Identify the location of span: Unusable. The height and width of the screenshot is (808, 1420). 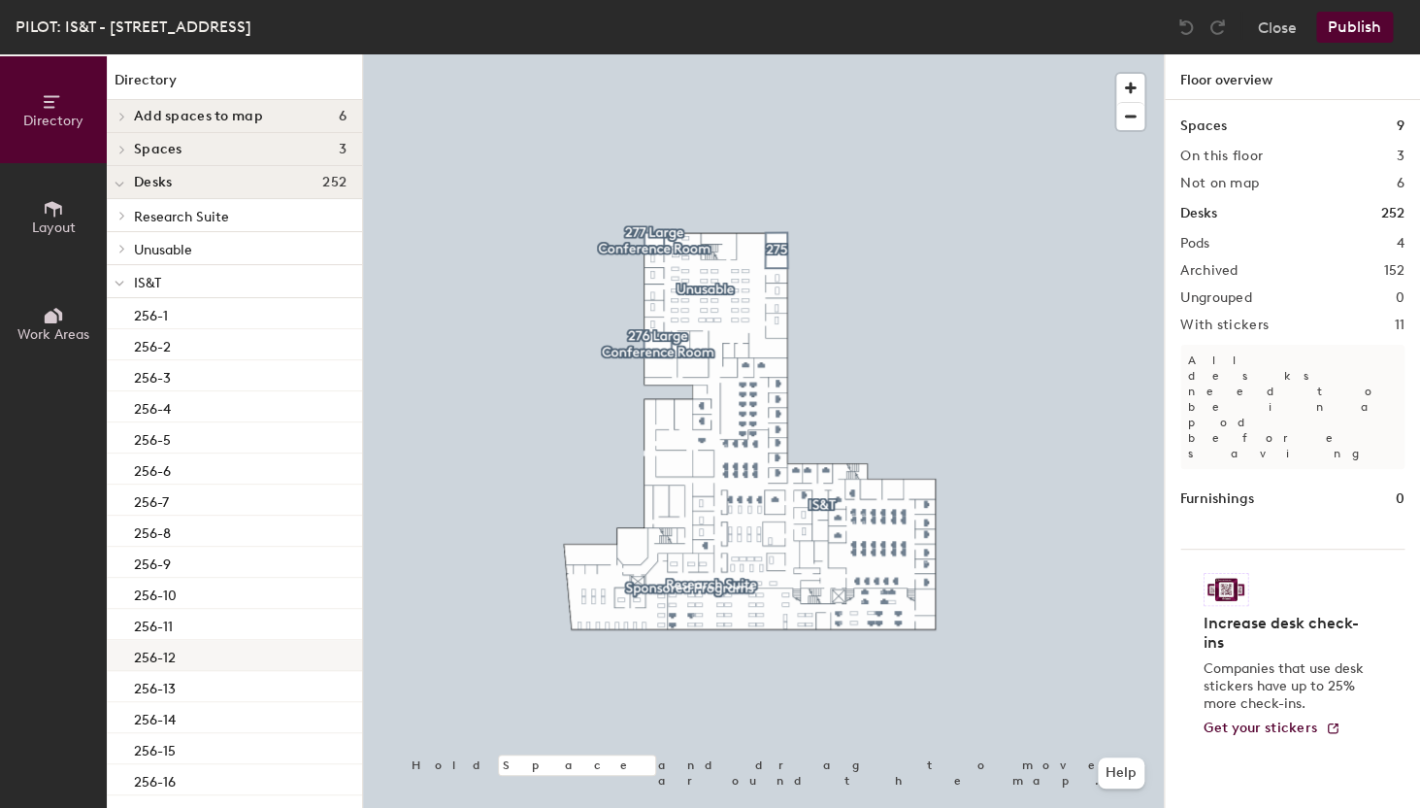
(163, 249).